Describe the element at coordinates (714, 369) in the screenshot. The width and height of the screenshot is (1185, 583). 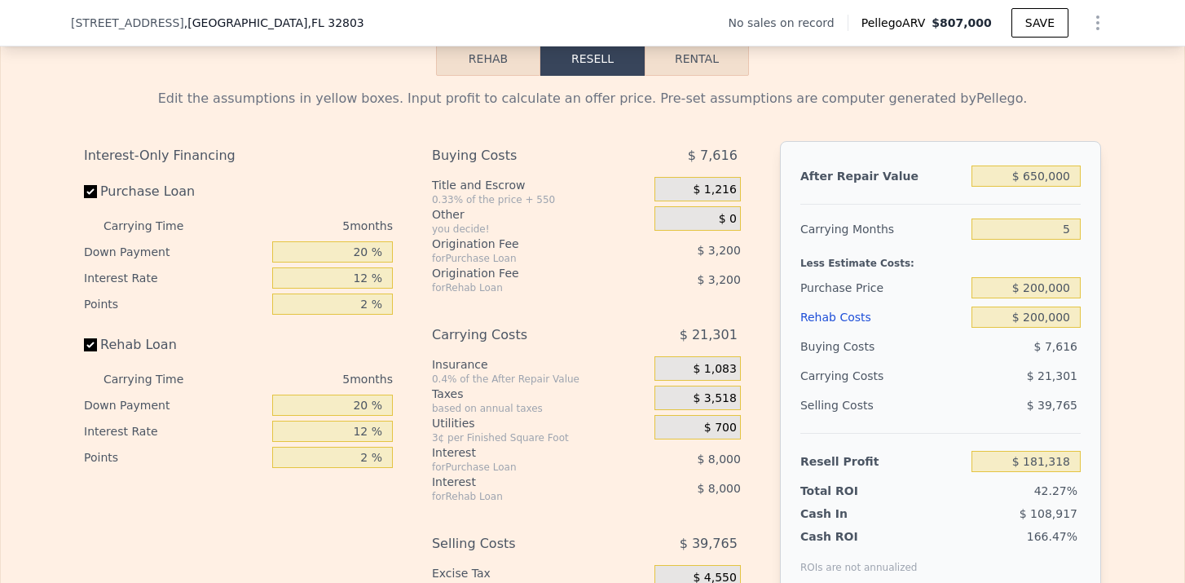
I see `span: $ 1,083` at that location.